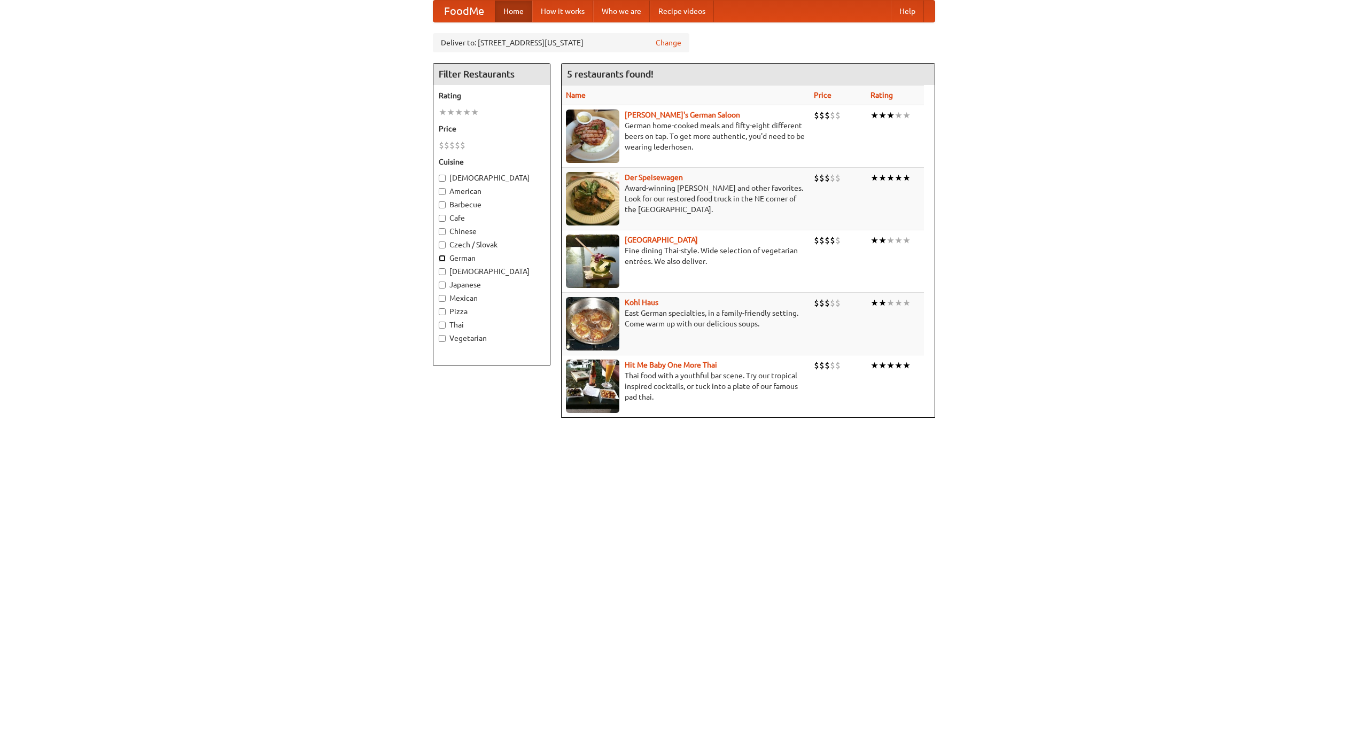 Image resolution: width=1368 pixels, height=756 pixels. What do you see at coordinates (442, 231) in the screenshot?
I see `input: Chinese` at bounding box center [442, 231].